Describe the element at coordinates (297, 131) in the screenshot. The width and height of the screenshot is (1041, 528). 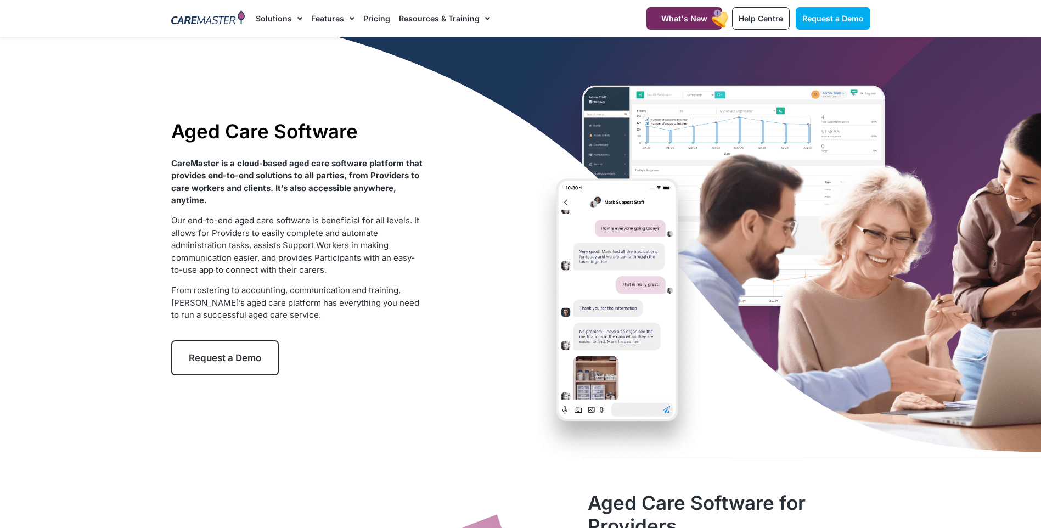
I see `h1: Aged Care Software` at that location.